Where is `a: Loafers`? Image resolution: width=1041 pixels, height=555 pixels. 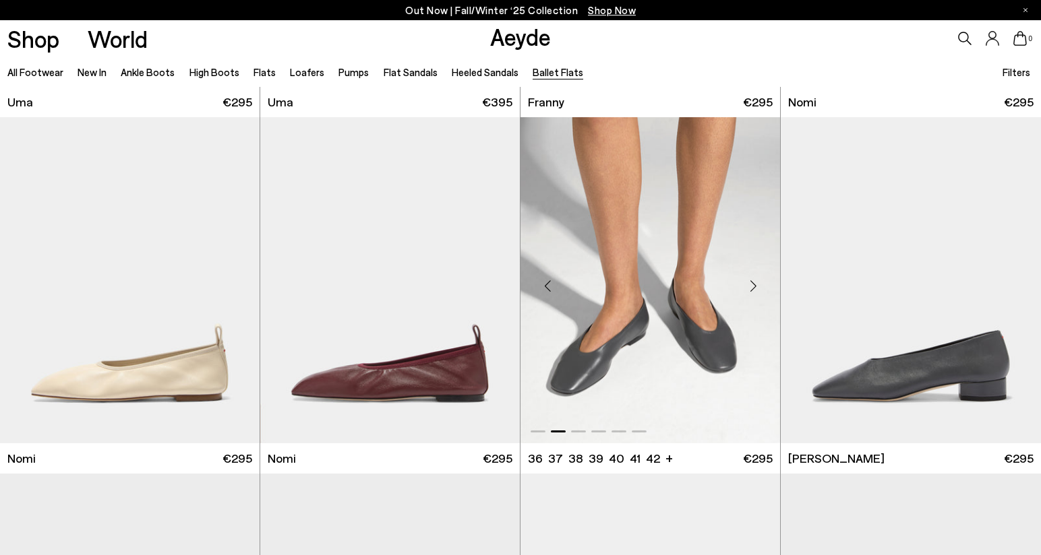
a: Loafers is located at coordinates (307, 72).